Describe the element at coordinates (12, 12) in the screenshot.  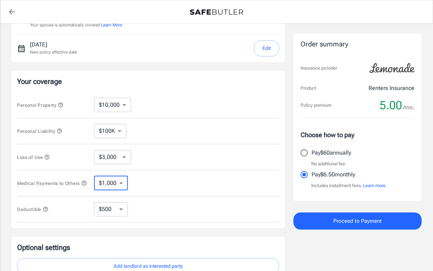
I see `a: back to quotes` at that location.